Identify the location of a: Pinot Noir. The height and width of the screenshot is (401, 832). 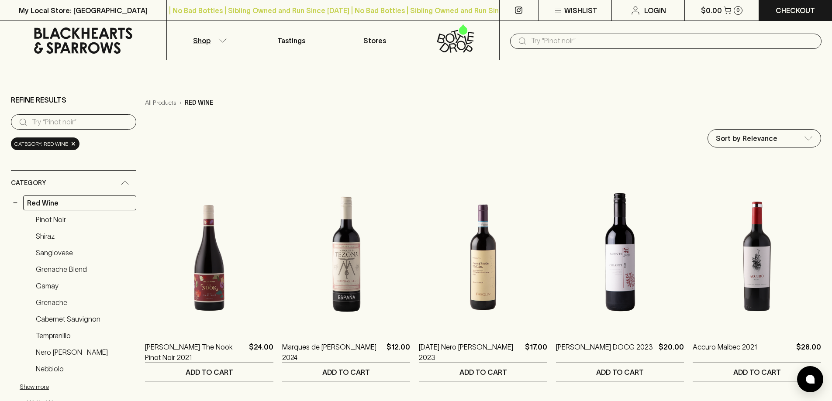
(84, 220).